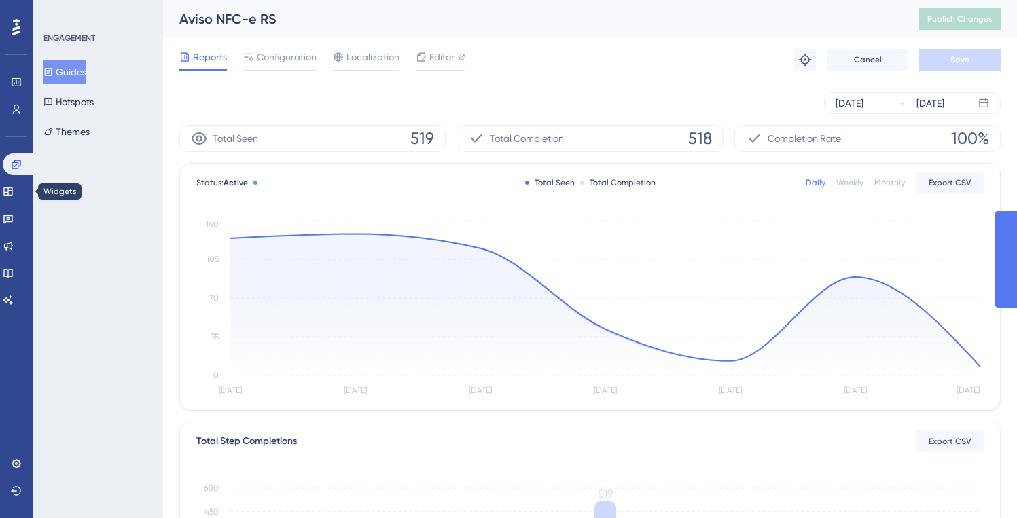  Describe the element at coordinates (235, 139) in the screenshot. I see `span: Total Seen` at that location.